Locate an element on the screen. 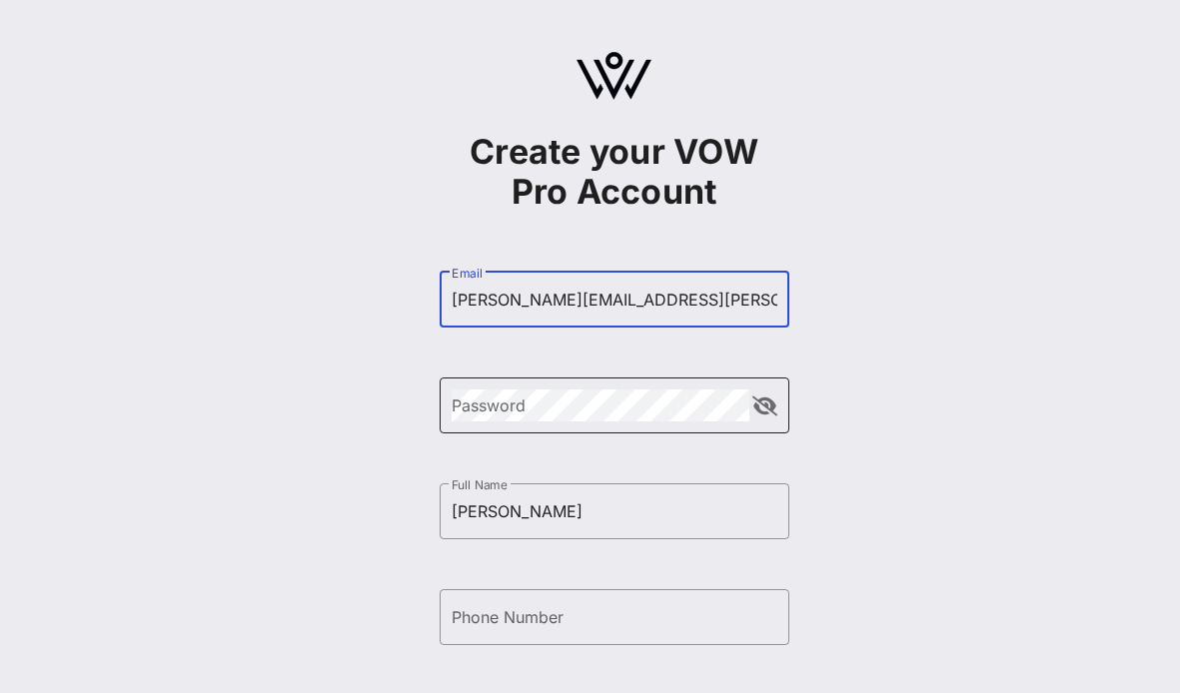  label: Full Name is located at coordinates (479, 484).